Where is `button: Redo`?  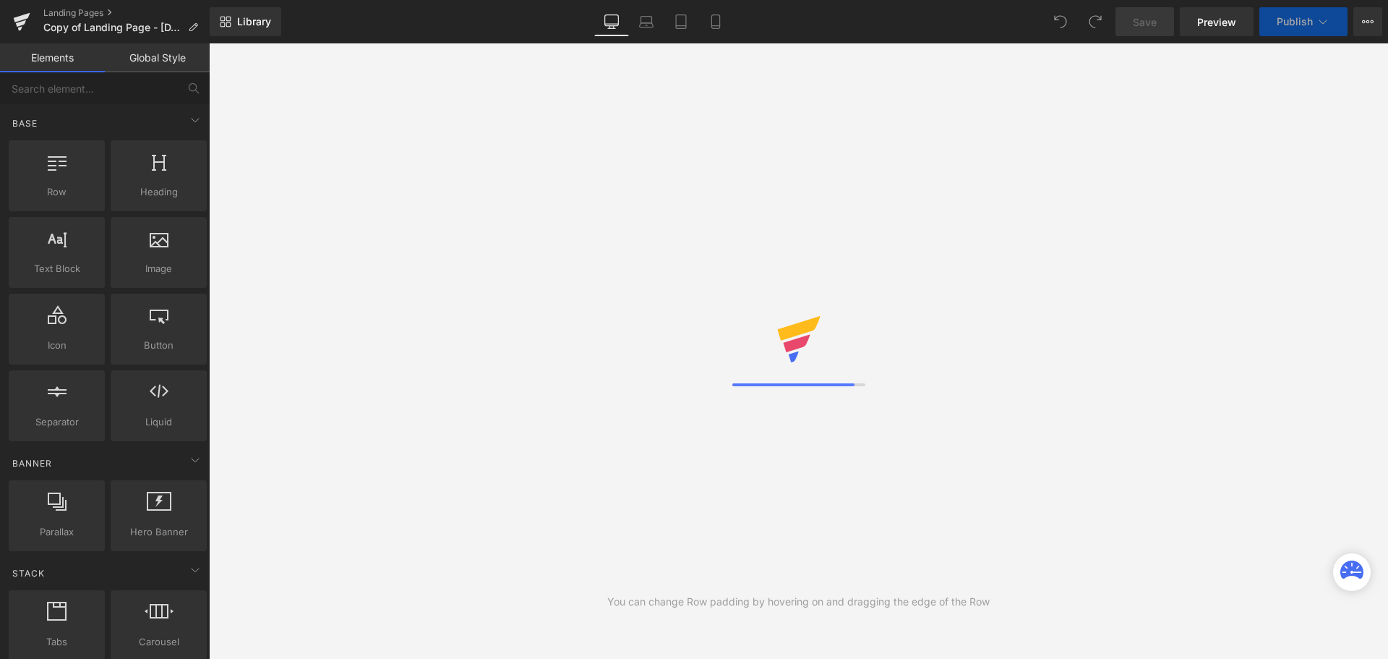 button: Redo is located at coordinates (1095, 22).